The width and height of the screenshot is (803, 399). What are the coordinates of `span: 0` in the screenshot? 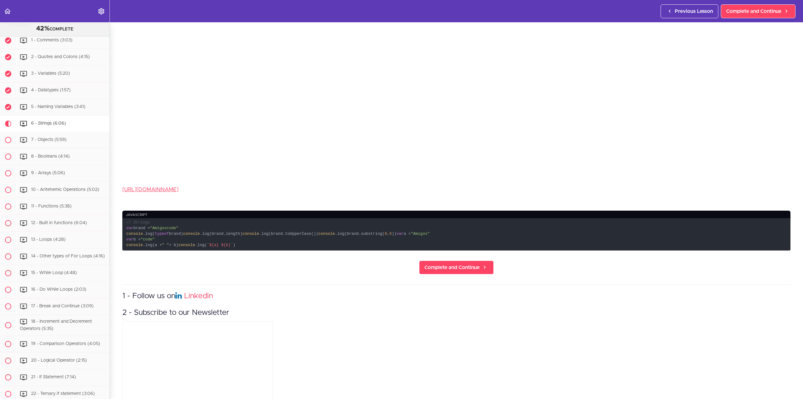 It's located at (386, 234).